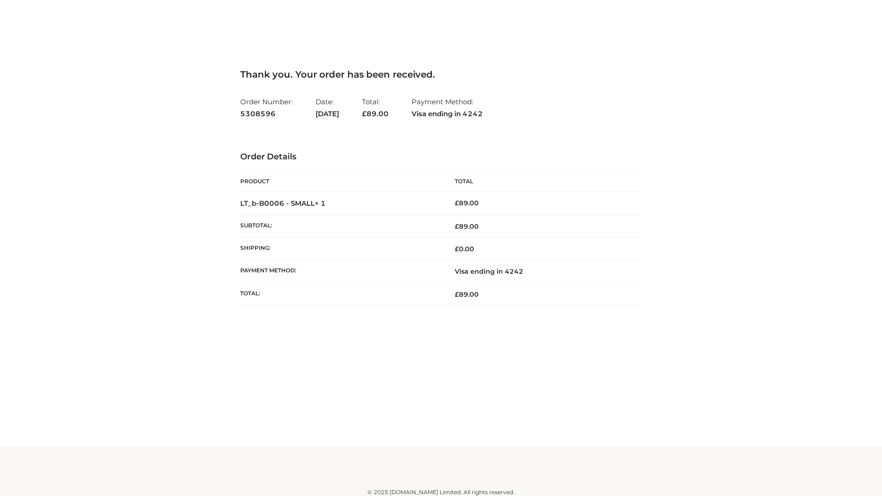  Describe the element at coordinates (266, 107) in the screenshot. I see `li: Order Number:` at that location.